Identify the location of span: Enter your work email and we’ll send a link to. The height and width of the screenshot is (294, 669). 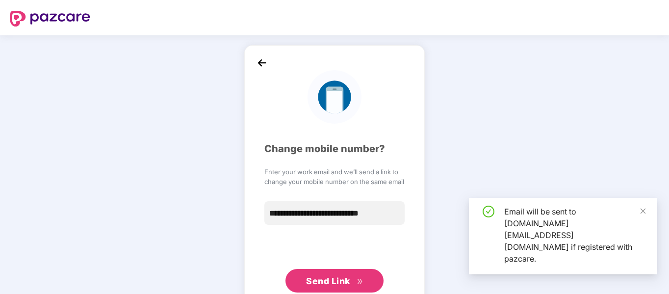
(334, 172).